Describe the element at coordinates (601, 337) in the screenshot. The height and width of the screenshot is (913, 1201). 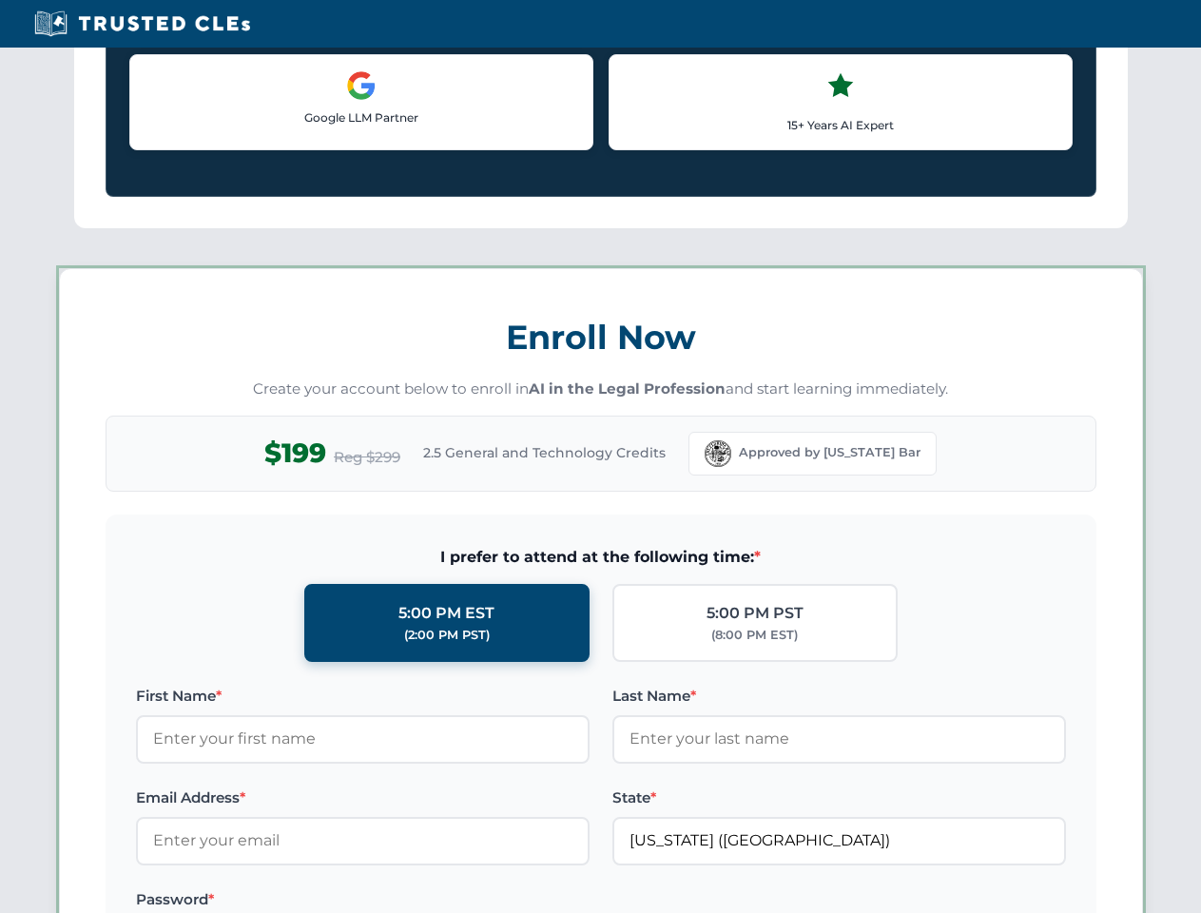
I see `h3: Enroll Now` at that location.